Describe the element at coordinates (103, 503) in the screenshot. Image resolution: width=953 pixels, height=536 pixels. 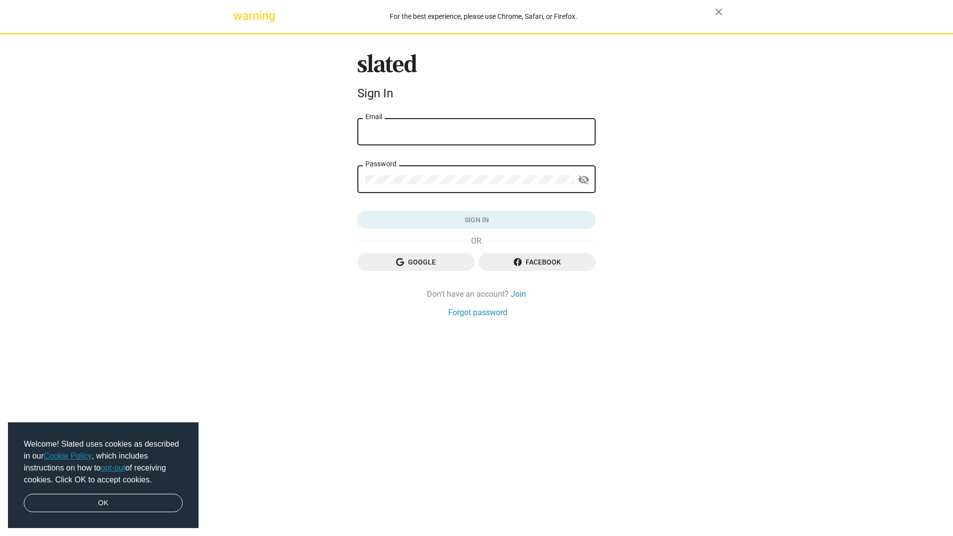
I see `a: dismiss cookie message` at that location.